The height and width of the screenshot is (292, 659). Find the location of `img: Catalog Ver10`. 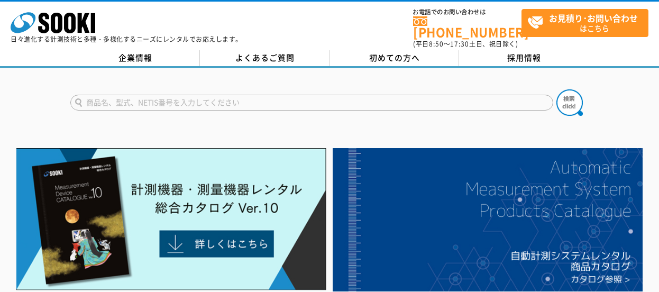

img: Catalog Ver10 is located at coordinates (171, 219).